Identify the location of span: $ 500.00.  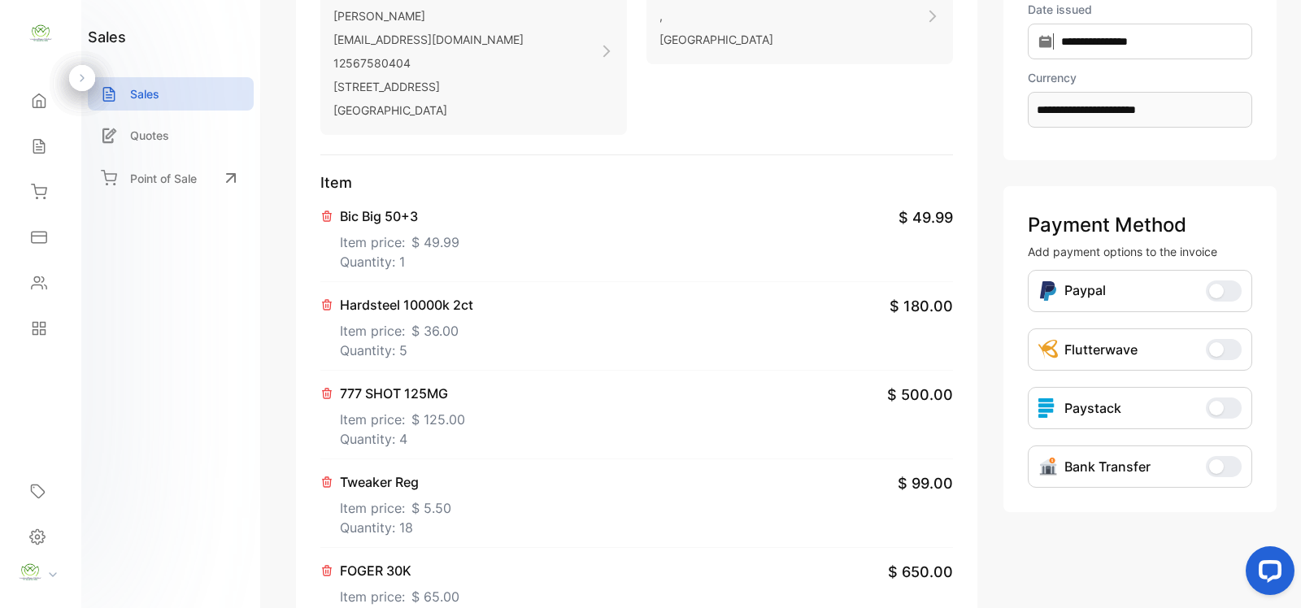
(920, 394).